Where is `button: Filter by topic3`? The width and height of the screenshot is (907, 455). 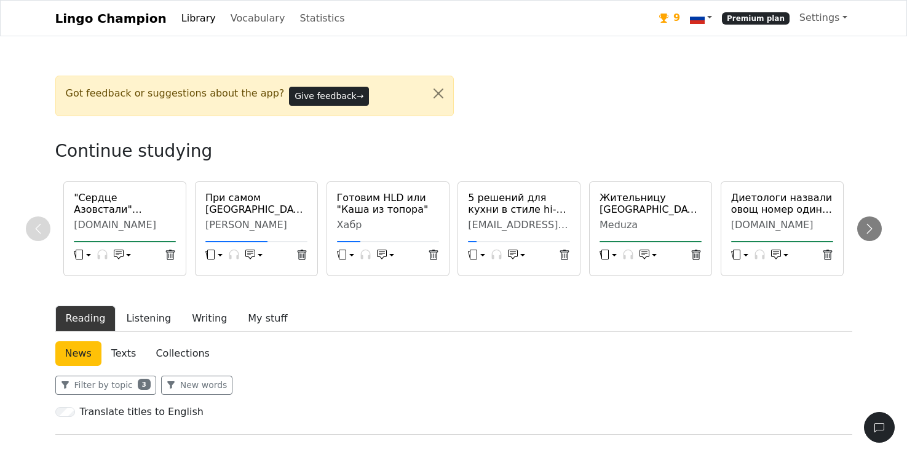
button: Filter by topic3 is located at coordinates (106, 385).